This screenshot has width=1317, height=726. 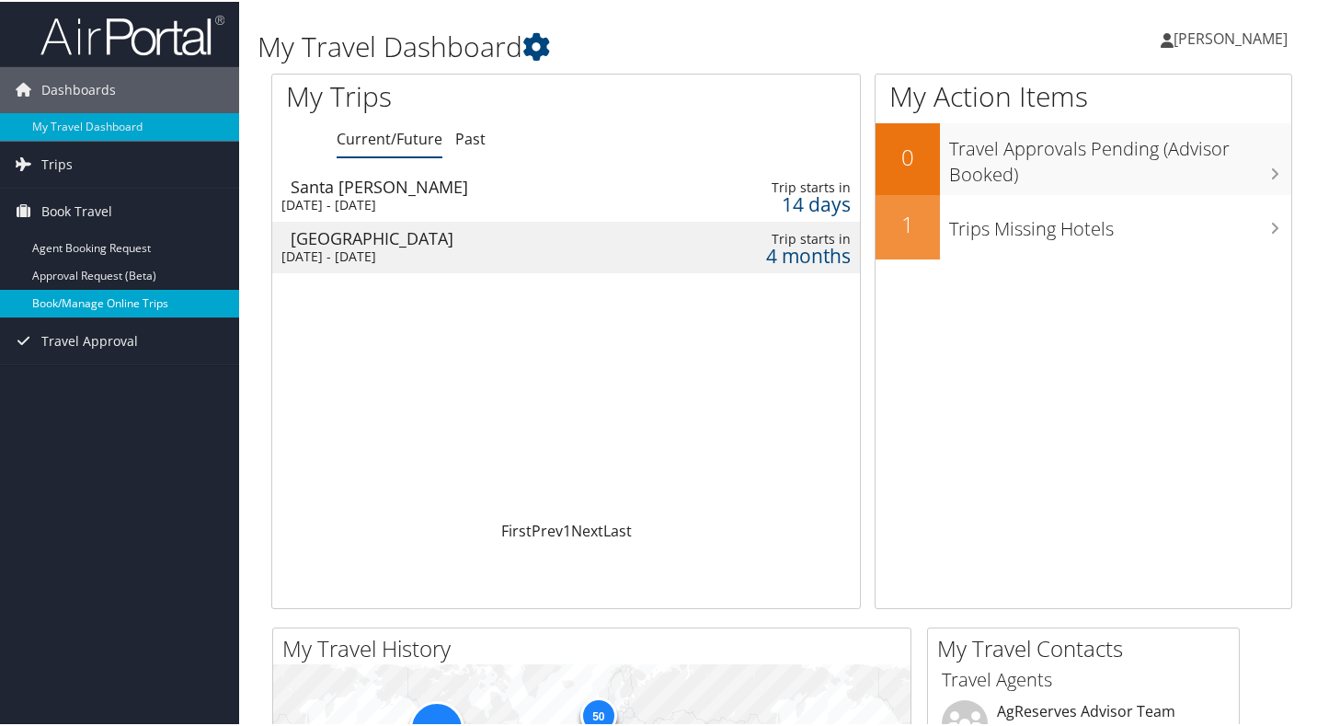 What do you see at coordinates (587, 529) in the screenshot?
I see `a: Next` at bounding box center [587, 529].